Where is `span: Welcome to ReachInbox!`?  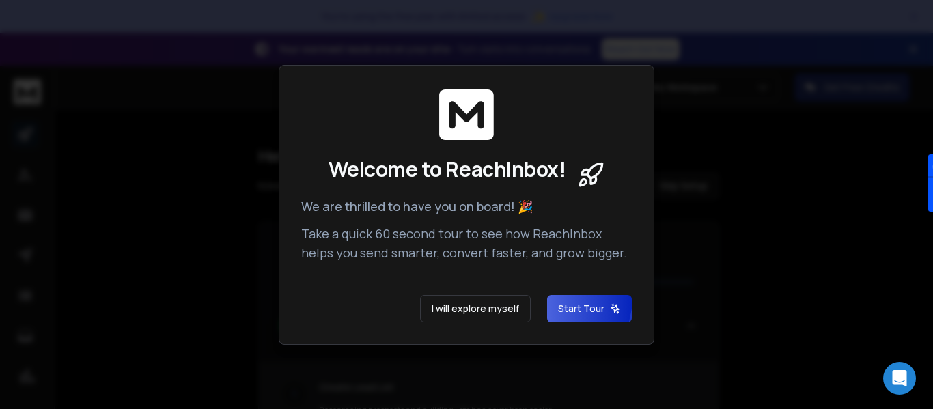 span: Welcome to ReachInbox! is located at coordinates (447, 169).